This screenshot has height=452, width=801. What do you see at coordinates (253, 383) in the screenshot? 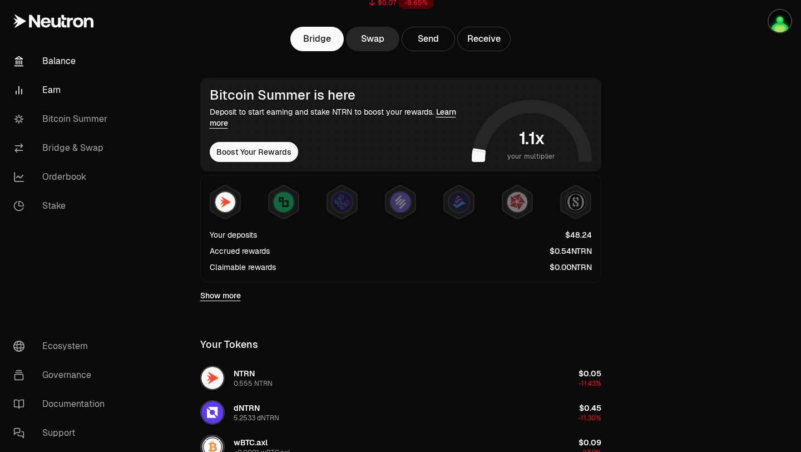
I see `div: 0.555 NTRN` at bounding box center [253, 383].